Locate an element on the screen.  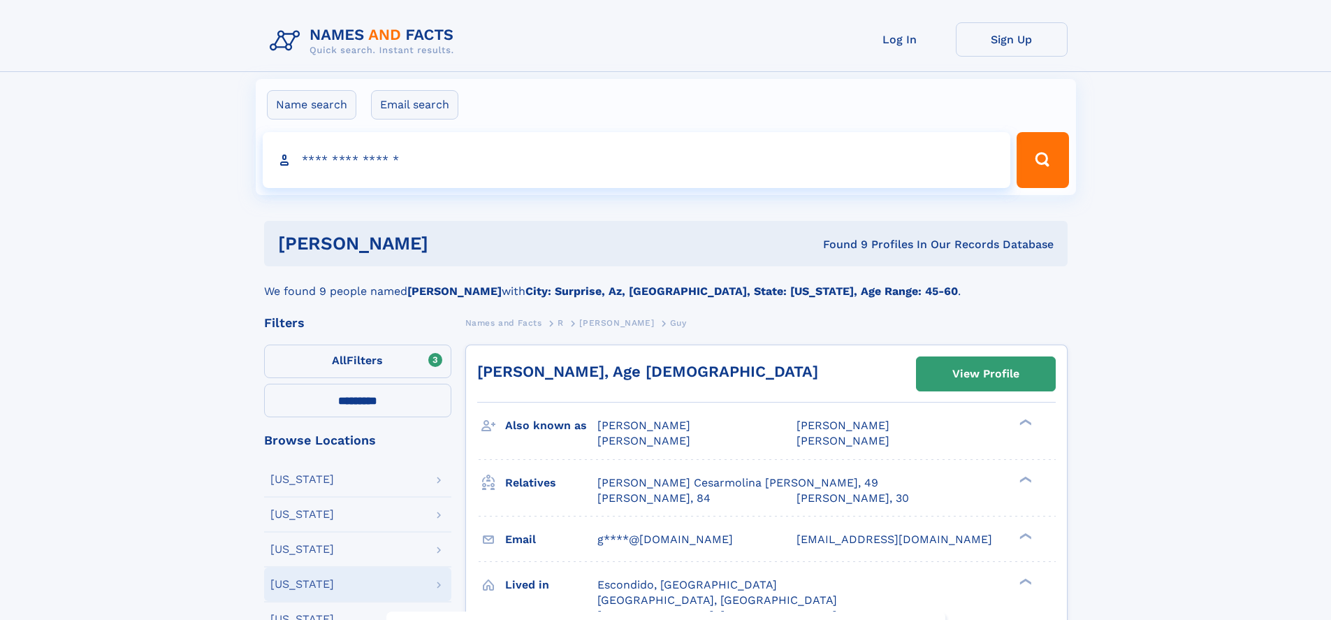
img: Logo Names and Facts is located at coordinates (365, 41).